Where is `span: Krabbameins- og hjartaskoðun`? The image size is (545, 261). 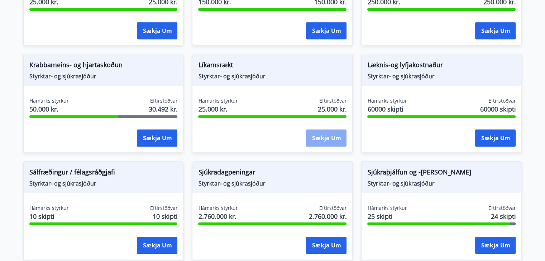
span: Krabbameins- og hjartaskoðun is located at coordinates (103, 66).